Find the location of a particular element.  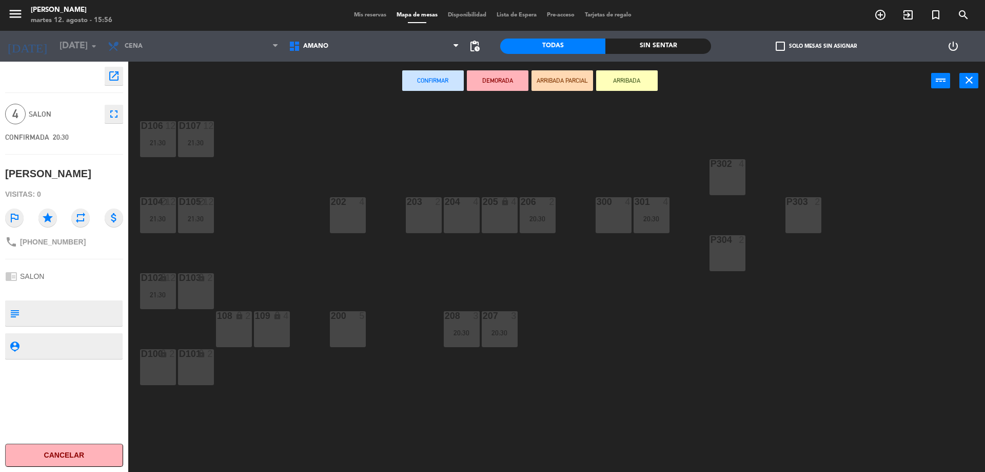

label: Solo mesas sin asignar is located at coordinates (816, 46).